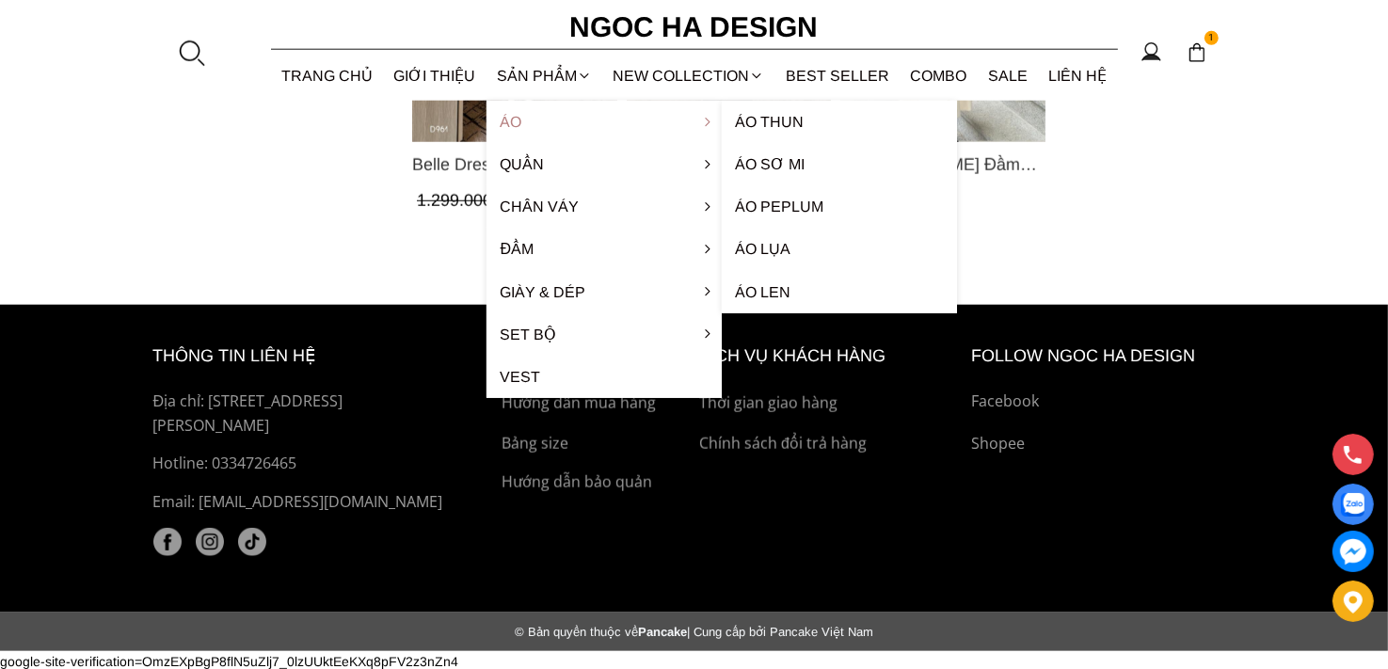 The height and width of the screenshot is (669, 1388). I want to click on p: Facebook, so click(1104, 402).